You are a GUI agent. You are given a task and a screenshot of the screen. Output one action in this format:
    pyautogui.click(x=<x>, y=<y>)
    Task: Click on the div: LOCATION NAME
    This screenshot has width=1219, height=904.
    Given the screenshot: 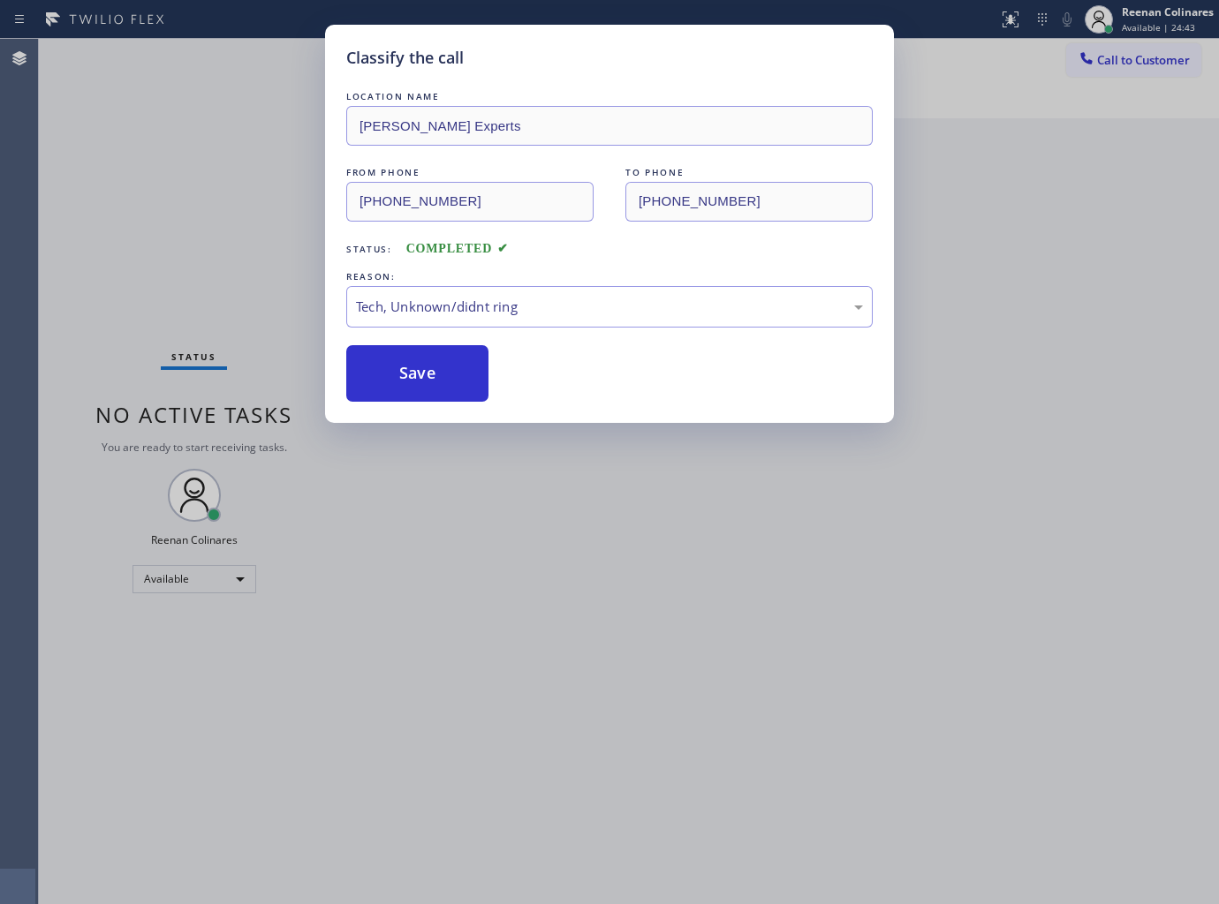 What is the action you would take?
    pyautogui.click(x=609, y=96)
    